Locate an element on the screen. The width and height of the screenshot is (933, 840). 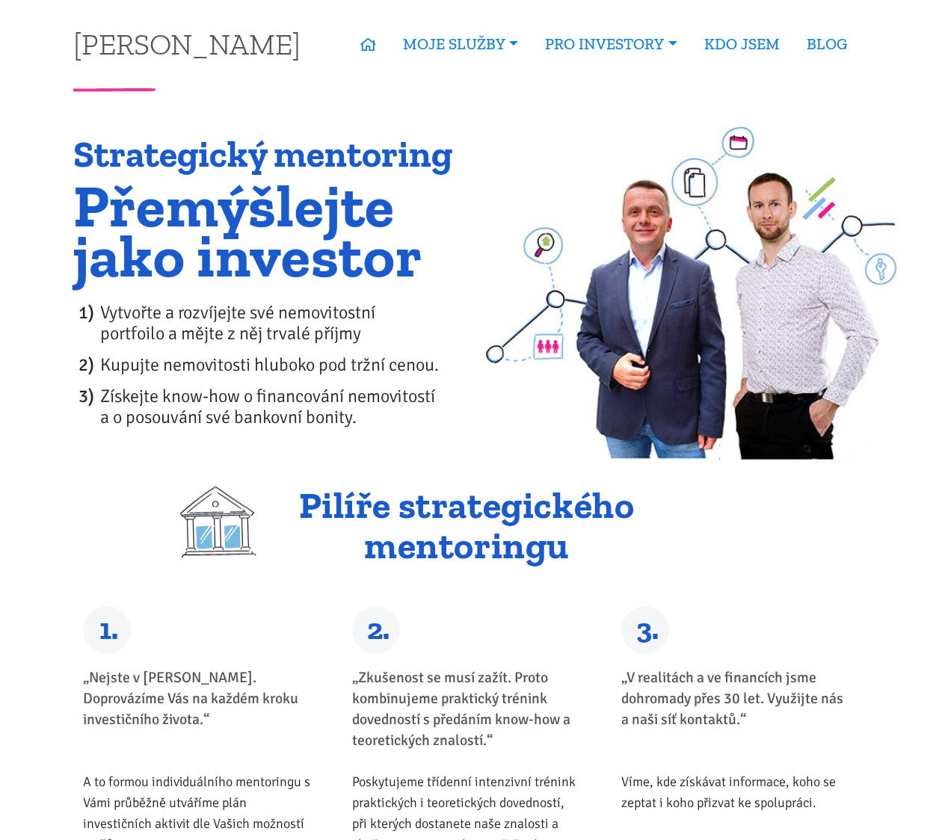
div: „V realitách a ve financích jsme dohromady přes 30 let. Využijte nás a naši síť kontaktů.“ is located at coordinates (736, 716).